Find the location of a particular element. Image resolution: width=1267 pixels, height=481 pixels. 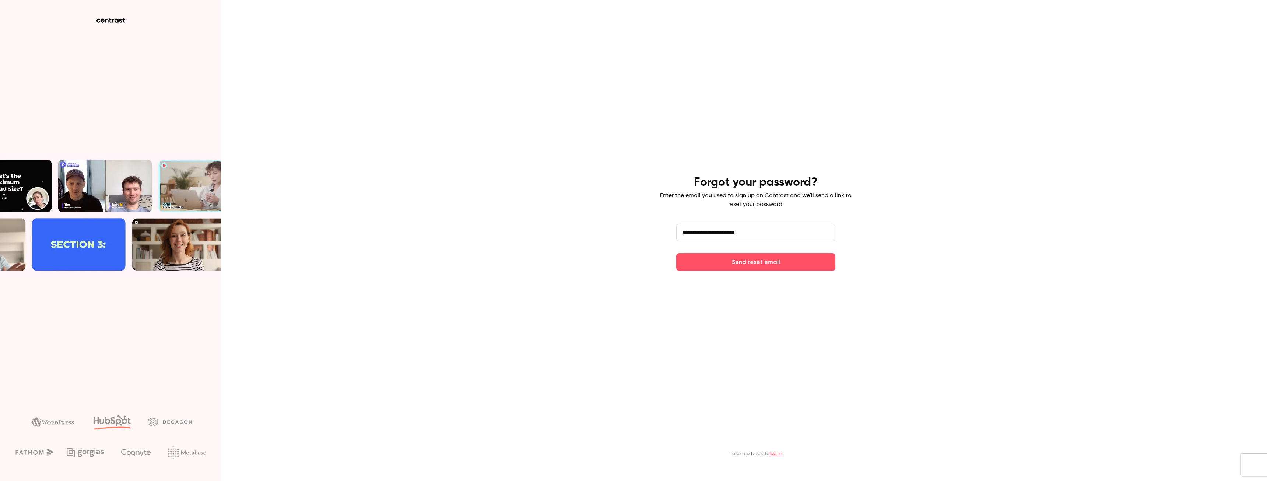

p: Take me back to is located at coordinates (756, 453).